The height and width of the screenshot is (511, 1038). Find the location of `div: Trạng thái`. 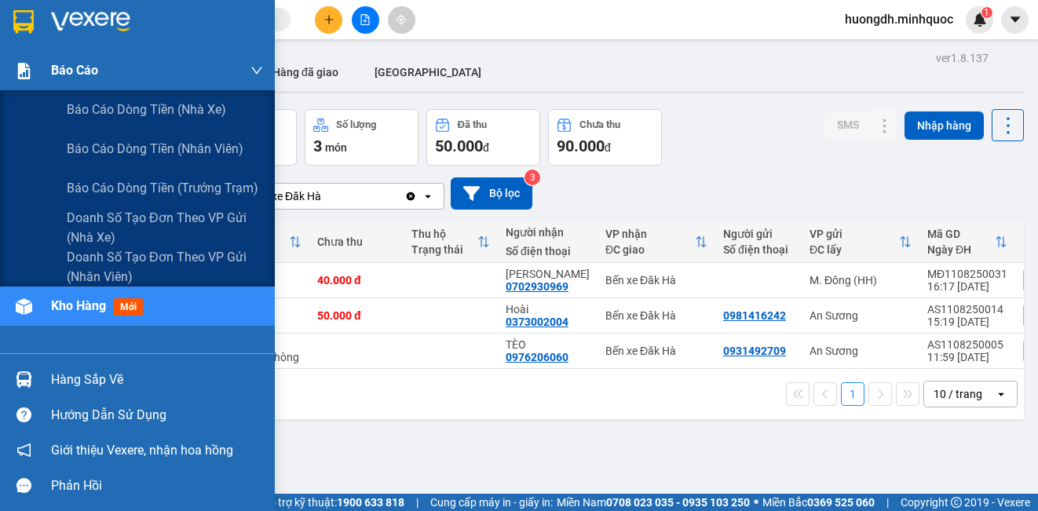

div: Trạng thái is located at coordinates (444, 250).